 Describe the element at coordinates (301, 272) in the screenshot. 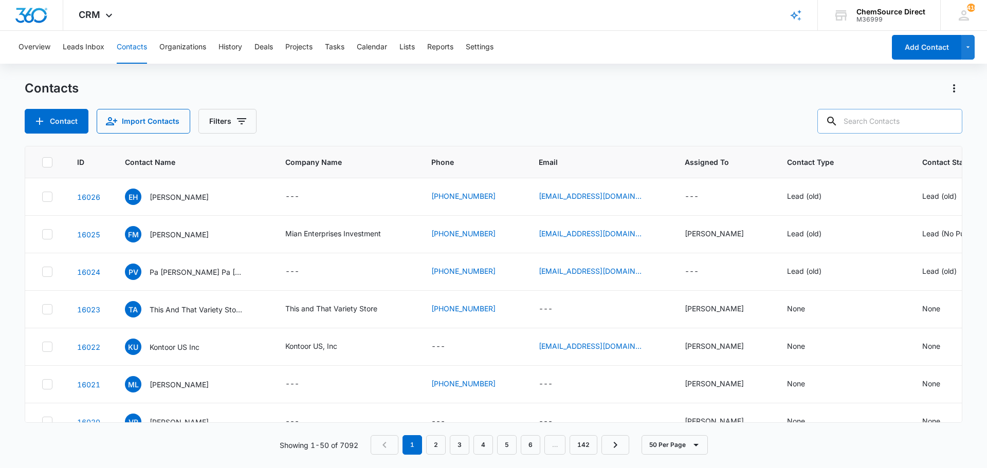

I see `div: Company Name - - Select to Edit Field` at that location.